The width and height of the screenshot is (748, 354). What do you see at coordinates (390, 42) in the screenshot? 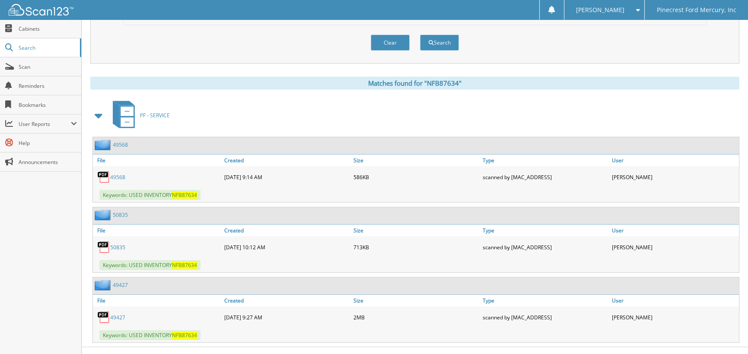
I see `button: Clear` at bounding box center [390, 42].